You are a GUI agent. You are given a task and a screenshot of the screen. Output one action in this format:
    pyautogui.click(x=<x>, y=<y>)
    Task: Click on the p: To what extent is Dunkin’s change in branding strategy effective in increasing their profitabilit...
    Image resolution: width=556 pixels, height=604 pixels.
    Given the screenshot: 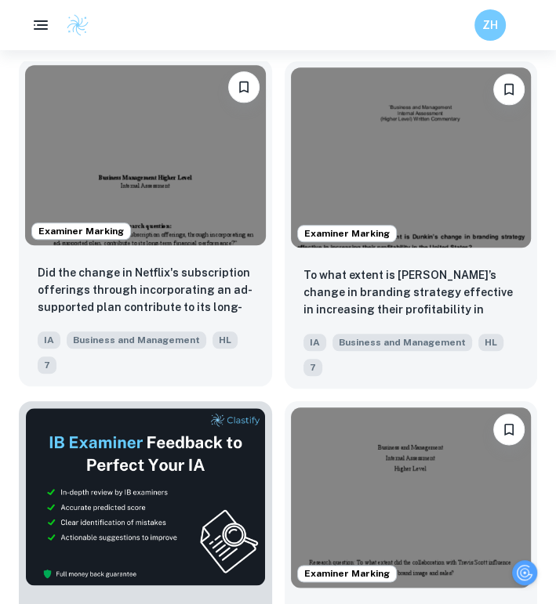 What is the action you would take?
    pyautogui.click(x=411, y=293)
    